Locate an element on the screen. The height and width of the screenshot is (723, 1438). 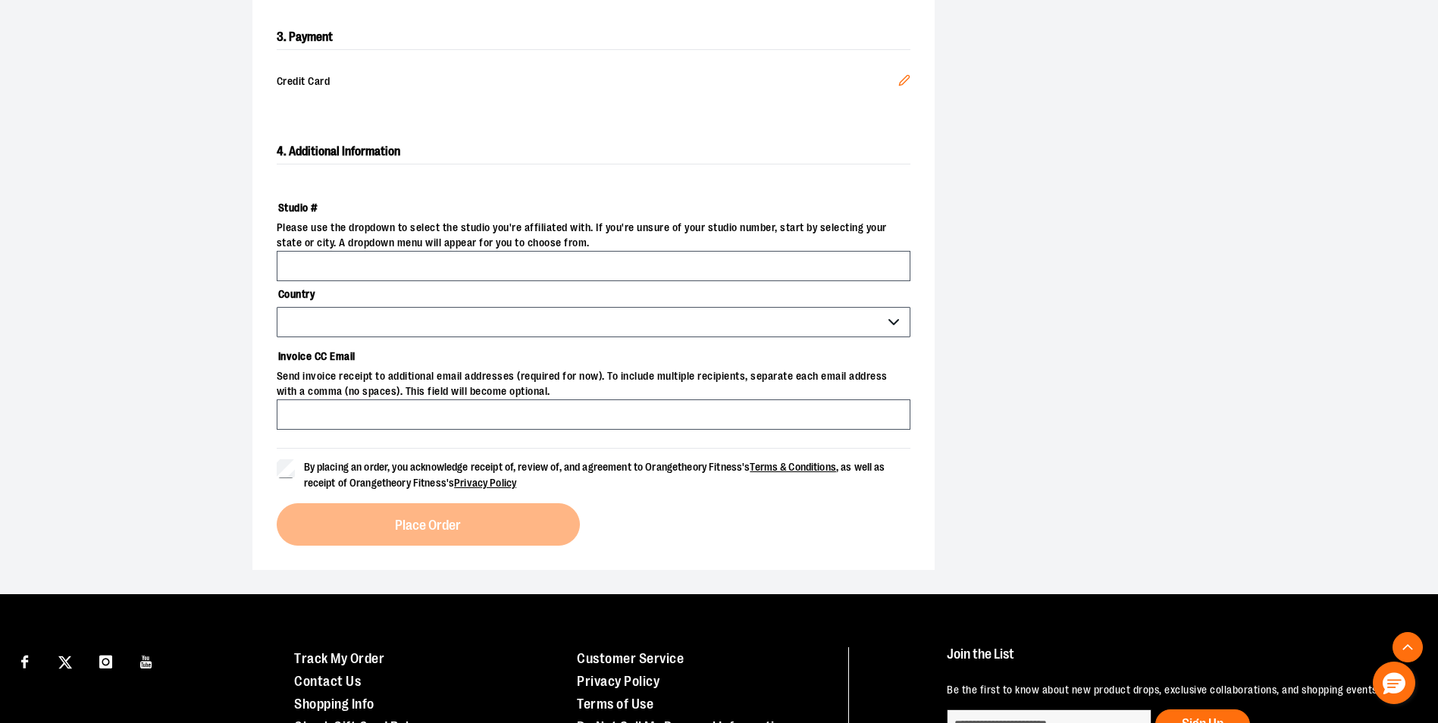
span: Send invoice receipt to additional email addresses (required for now). To include multiple recipi... is located at coordinates (594, 384).